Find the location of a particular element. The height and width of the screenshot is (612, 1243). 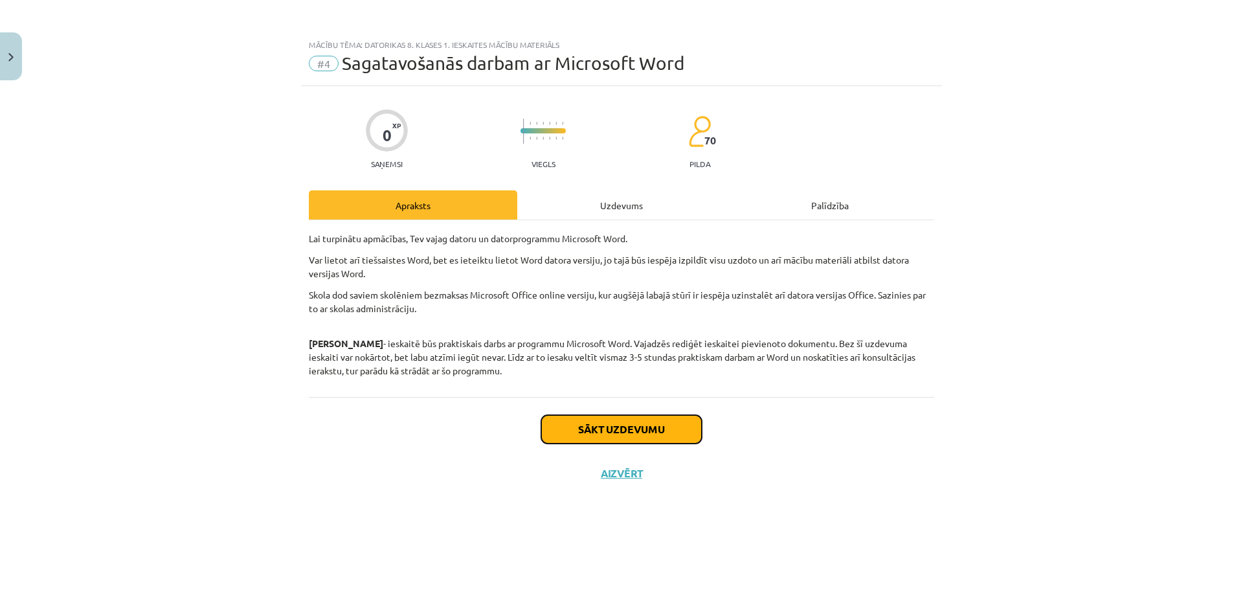

img: icon-close-lesson-0947bae3869378f0d4975bcd49f059093ad1ed9edebbc8119c70593378902aed.svg is located at coordinates (11, 57).